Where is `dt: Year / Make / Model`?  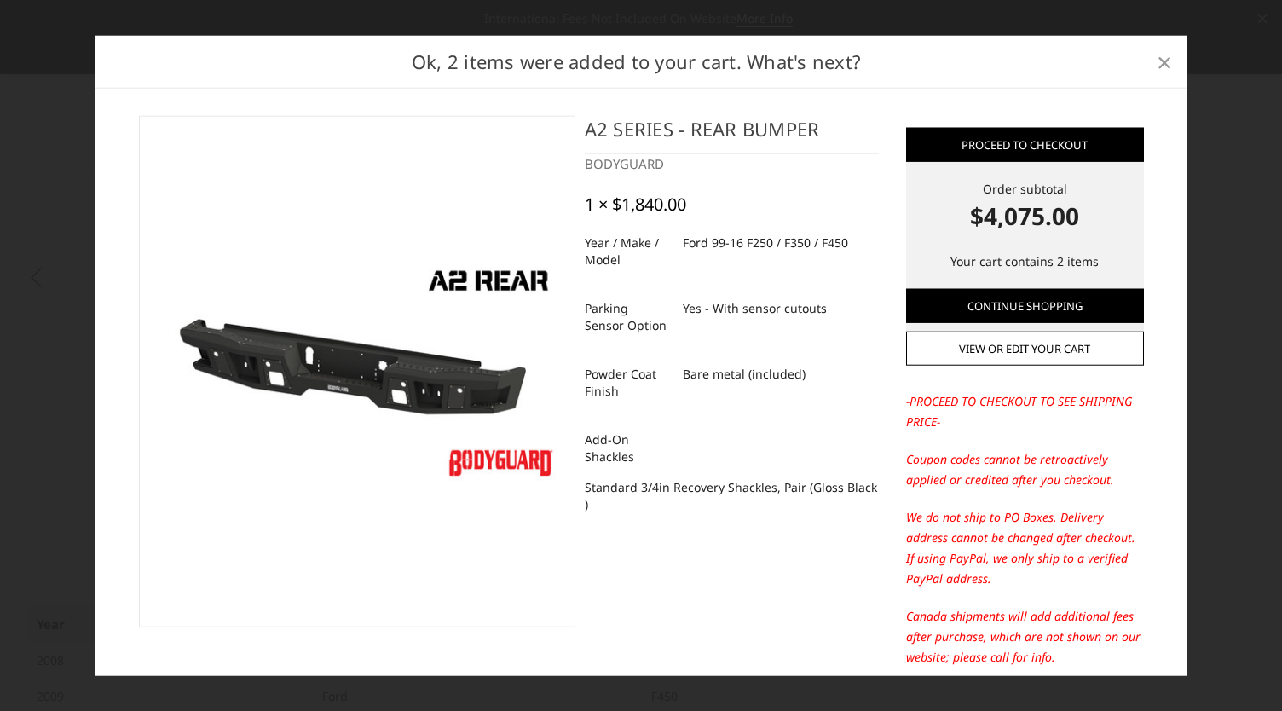
dt: Year / Make / Model is located at coordinates (627, 251).